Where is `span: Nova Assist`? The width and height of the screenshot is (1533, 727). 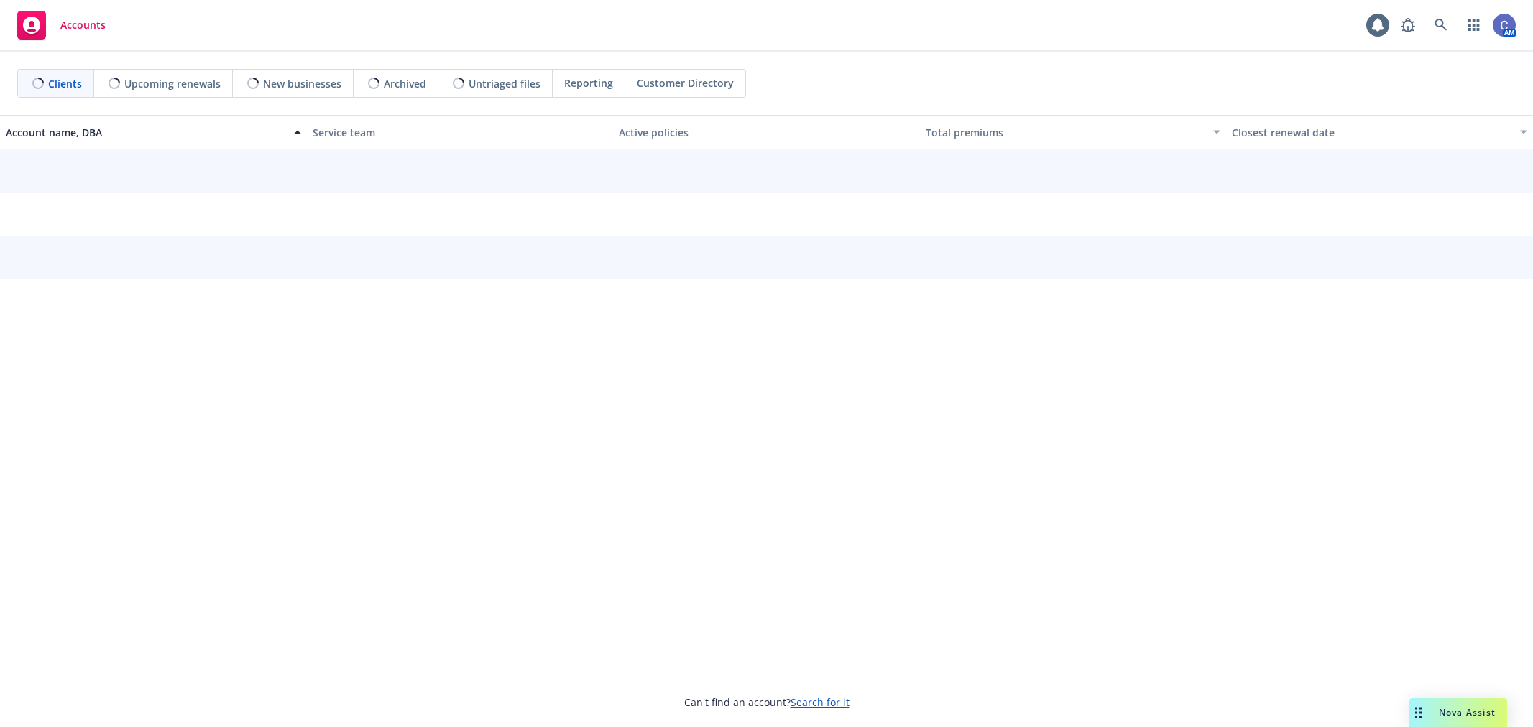 span: Nova Assist is located at coordinates (1467, 712).